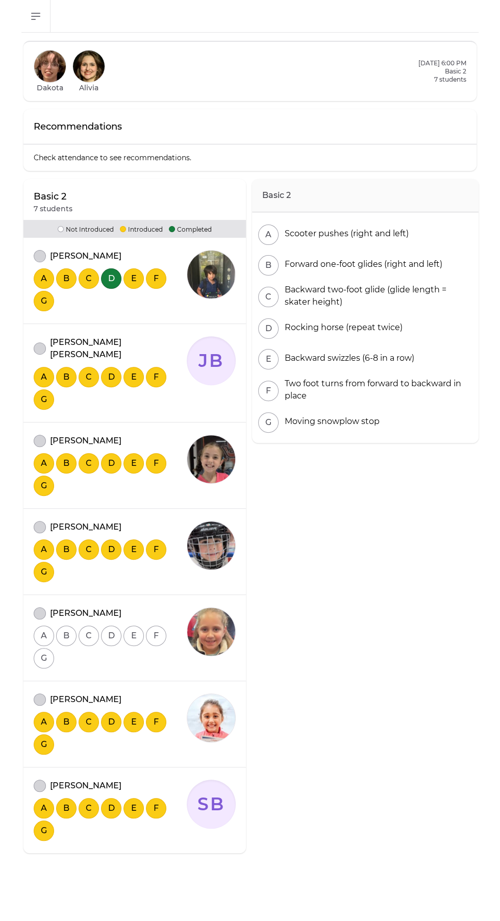  I want to click on p: Introduced, so click(141, 229).